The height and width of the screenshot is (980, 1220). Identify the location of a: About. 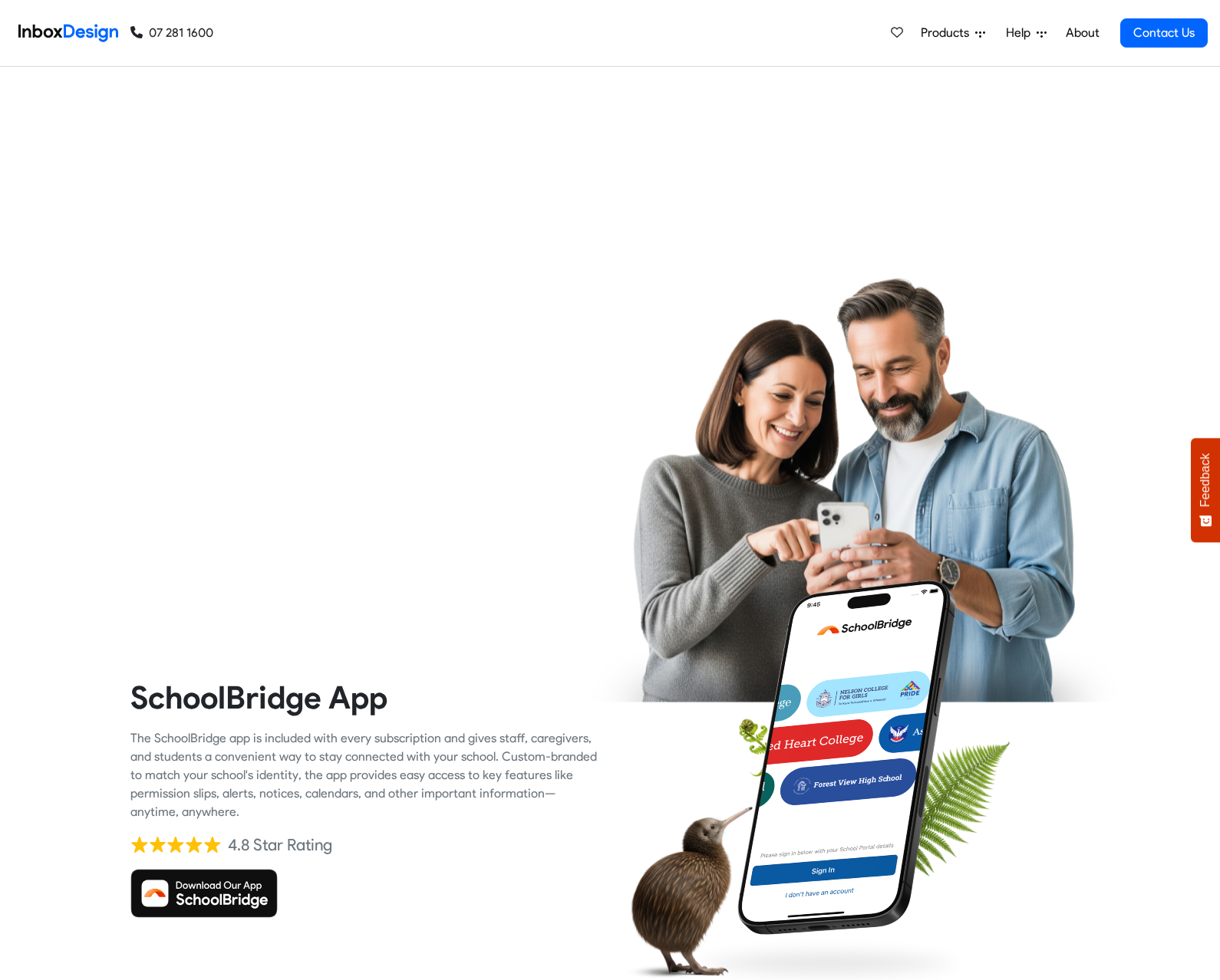
(1082, 33).